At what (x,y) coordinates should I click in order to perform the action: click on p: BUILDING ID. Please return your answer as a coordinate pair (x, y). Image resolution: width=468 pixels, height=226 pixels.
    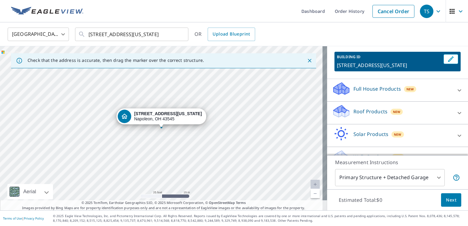
    Looking at the image, I should click on (349, 57).